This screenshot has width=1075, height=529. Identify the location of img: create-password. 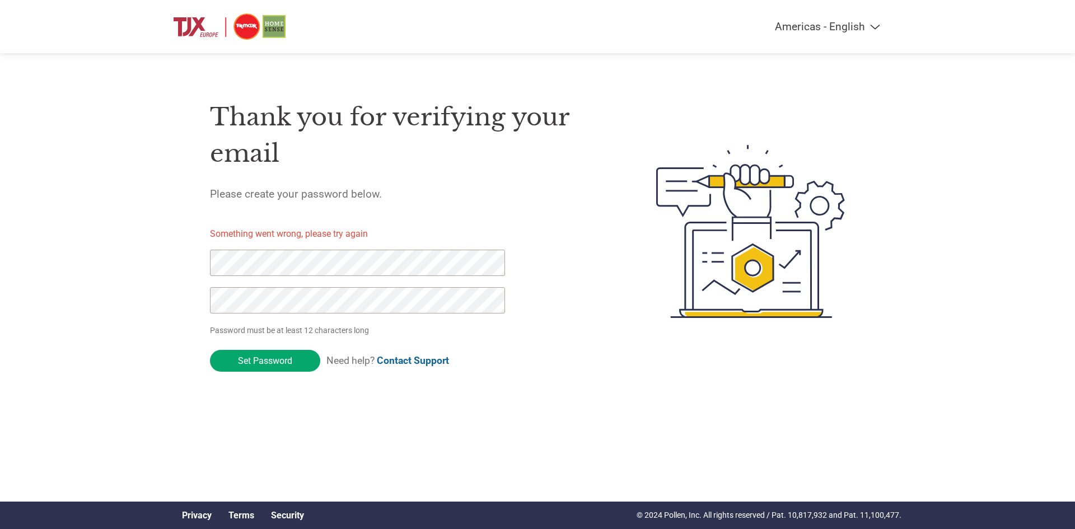
(751, 232).